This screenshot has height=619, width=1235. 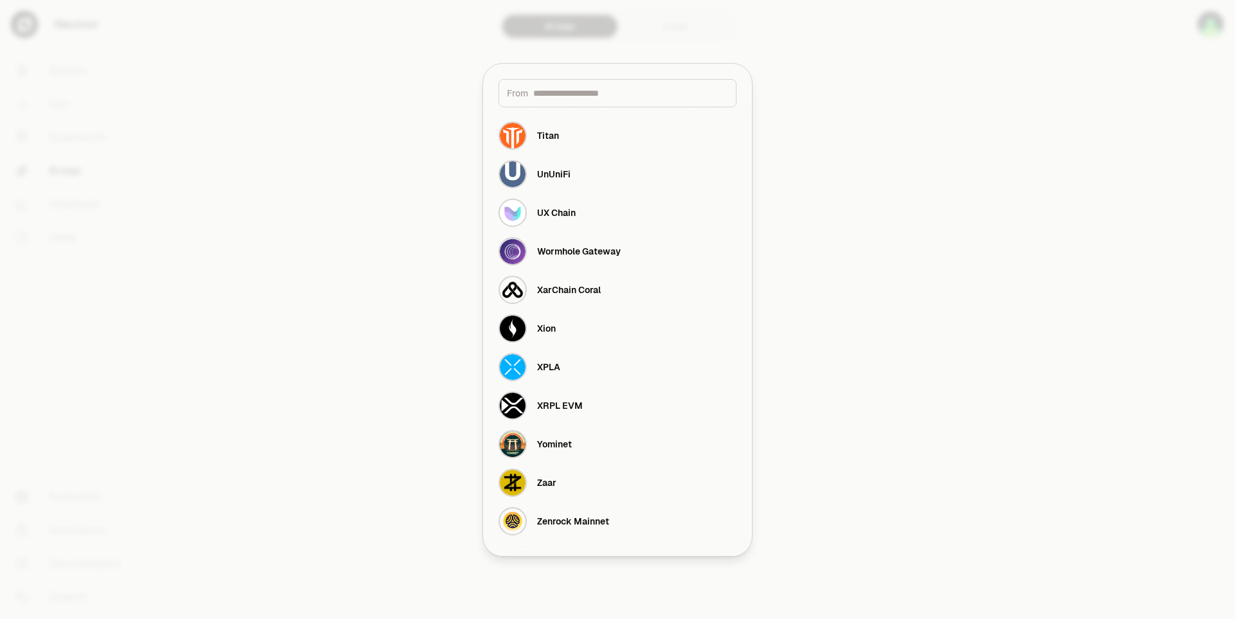 What do you see at coordinates (617, 406) in the screenshot?
I see `button: XRPL EVM LogoXRPL EVM` at bounding box center [617, 406].